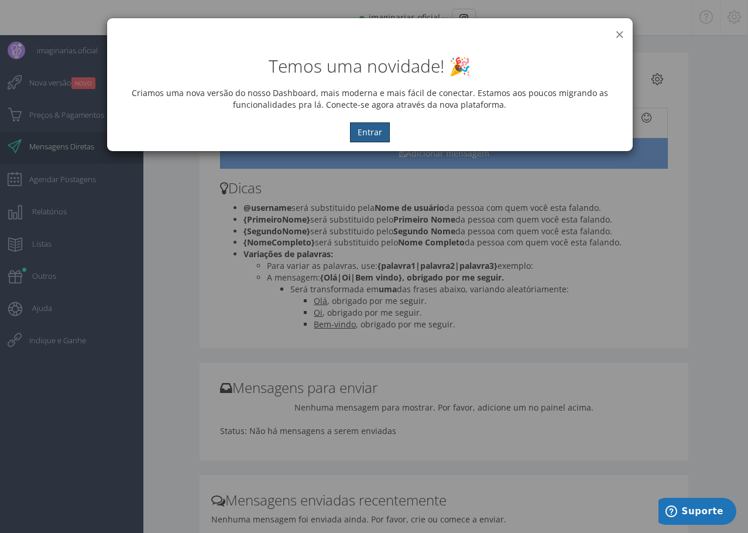 The width and height of the screenshot is (748, 533). What do you see at coordinates (370, 132) in the screenshot?
I see `button: Entrar` at bounding box center [370, 132].